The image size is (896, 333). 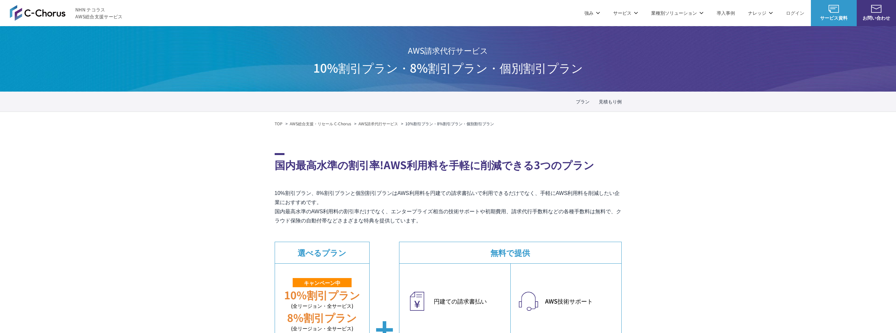 I want to click on img: AWS総合支援サービス C-Chorus, so click(x=38, y=13).